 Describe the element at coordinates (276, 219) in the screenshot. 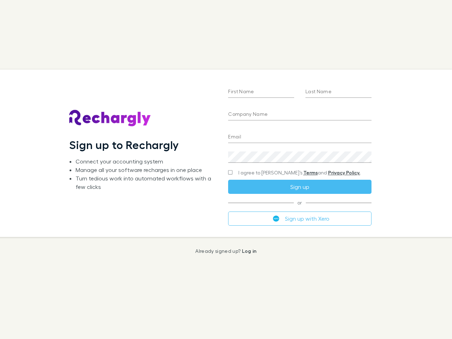

I see `img: Xero's logo` at that location.